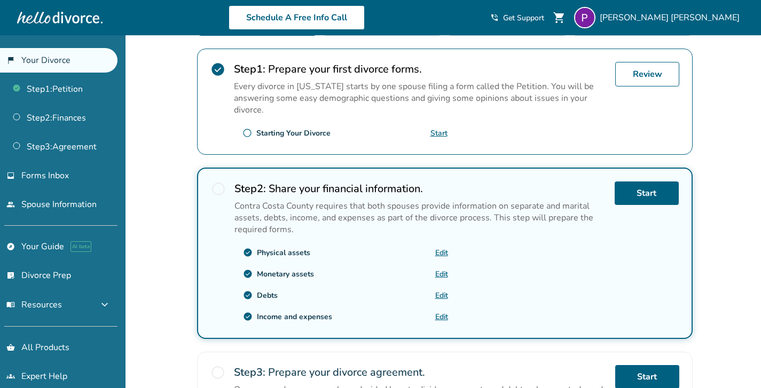  I want to click on span: phone_in_talk, so click(494, 18).